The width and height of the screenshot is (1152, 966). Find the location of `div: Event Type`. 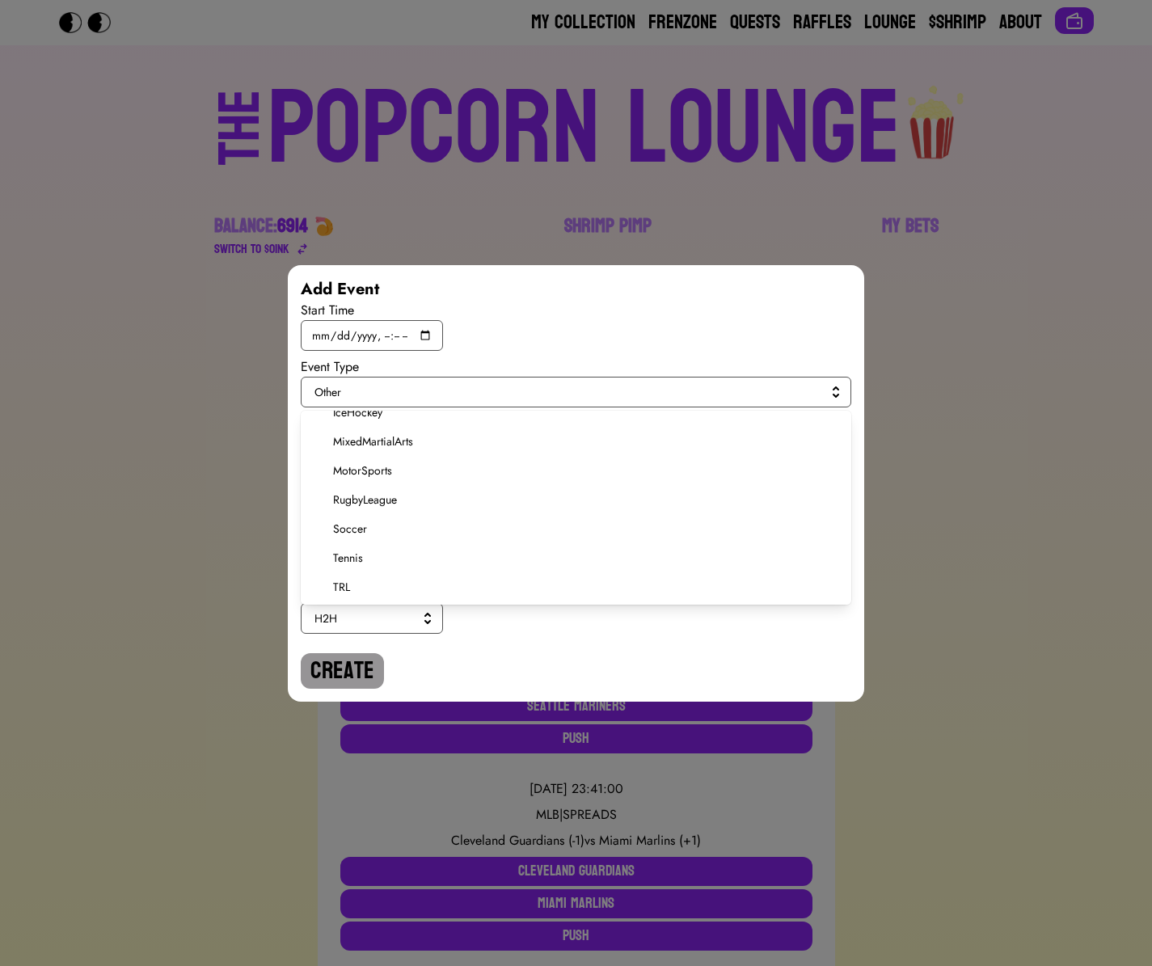

div: Event Type is located at coordinates (576, 367).